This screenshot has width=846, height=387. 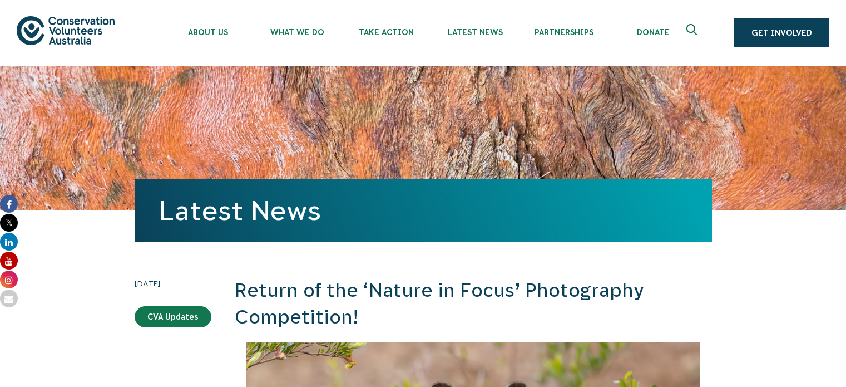 I want to click on a: CVA Updates, so click(x=173, y=317).